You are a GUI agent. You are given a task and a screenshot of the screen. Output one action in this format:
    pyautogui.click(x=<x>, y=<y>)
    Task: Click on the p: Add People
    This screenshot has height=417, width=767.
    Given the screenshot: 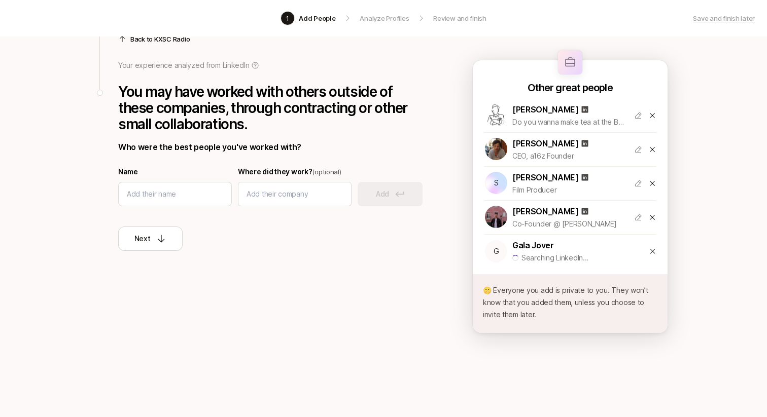 What is the action you would take?
    pyautogui.click(x=317, y=18)
    